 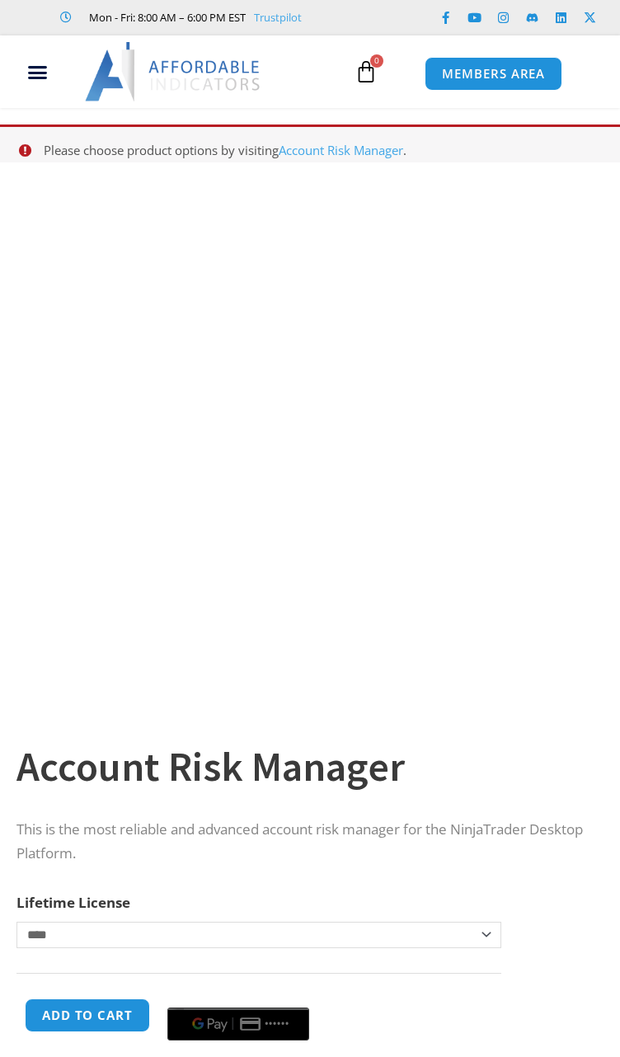 I want to click on li: Please choose product options by visiting ., so click(x=320, y=151).